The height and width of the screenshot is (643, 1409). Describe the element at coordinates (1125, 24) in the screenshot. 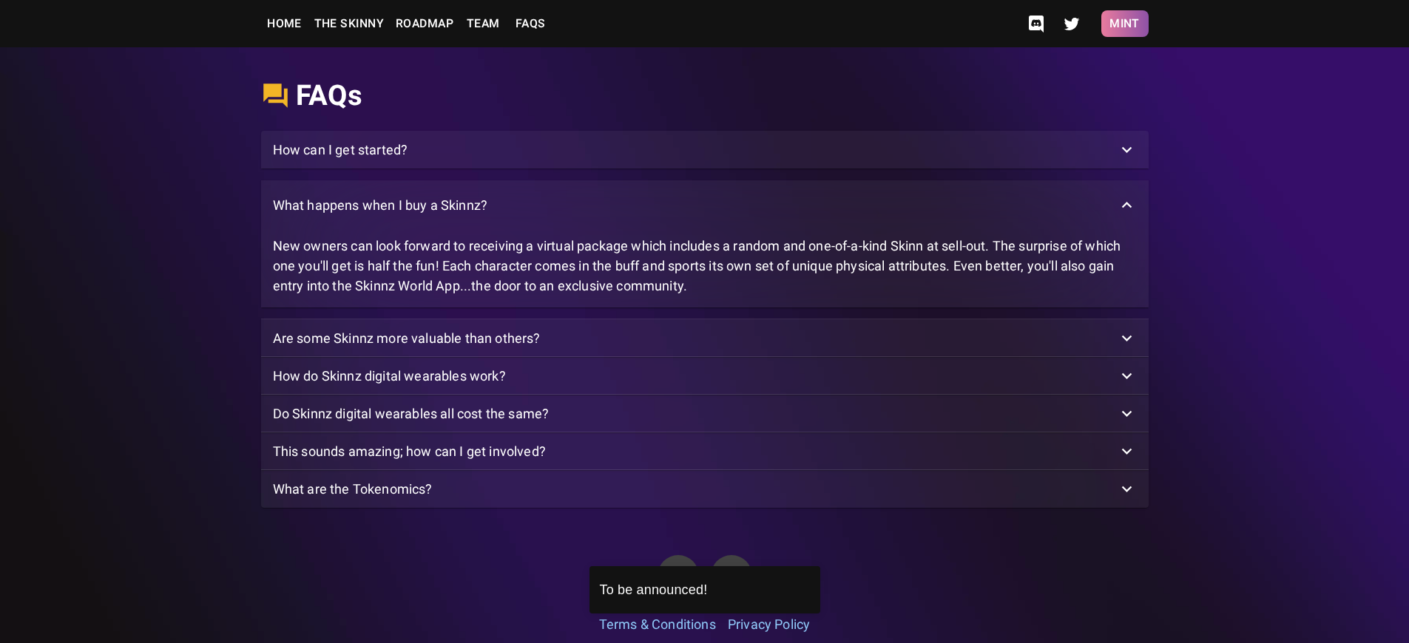

I see `button: Mint` at that location.